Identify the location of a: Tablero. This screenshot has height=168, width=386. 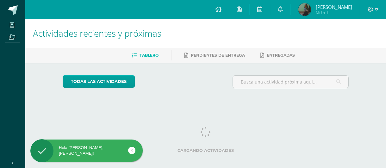
(145, 55).